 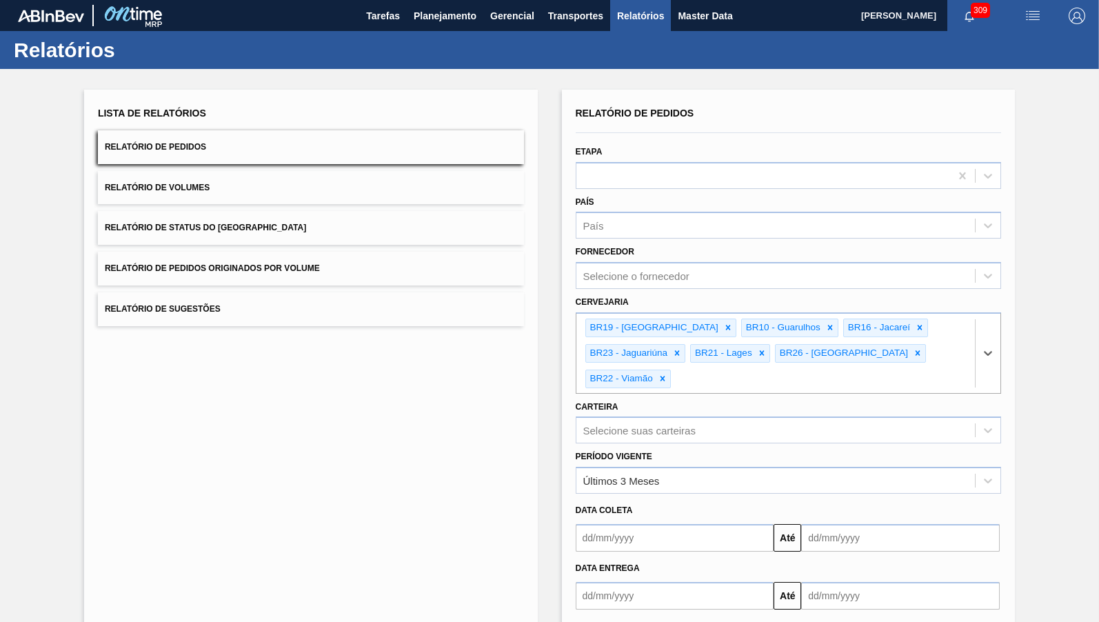 What do you see at coordinates (51, 16) in the screenshot?
I see `img: TNhmsLtSVTkK8tSr43FrP2fwEKptu5GPRR3wAAAABJRU5ErkJggg==` at bounding box center [51, 16].